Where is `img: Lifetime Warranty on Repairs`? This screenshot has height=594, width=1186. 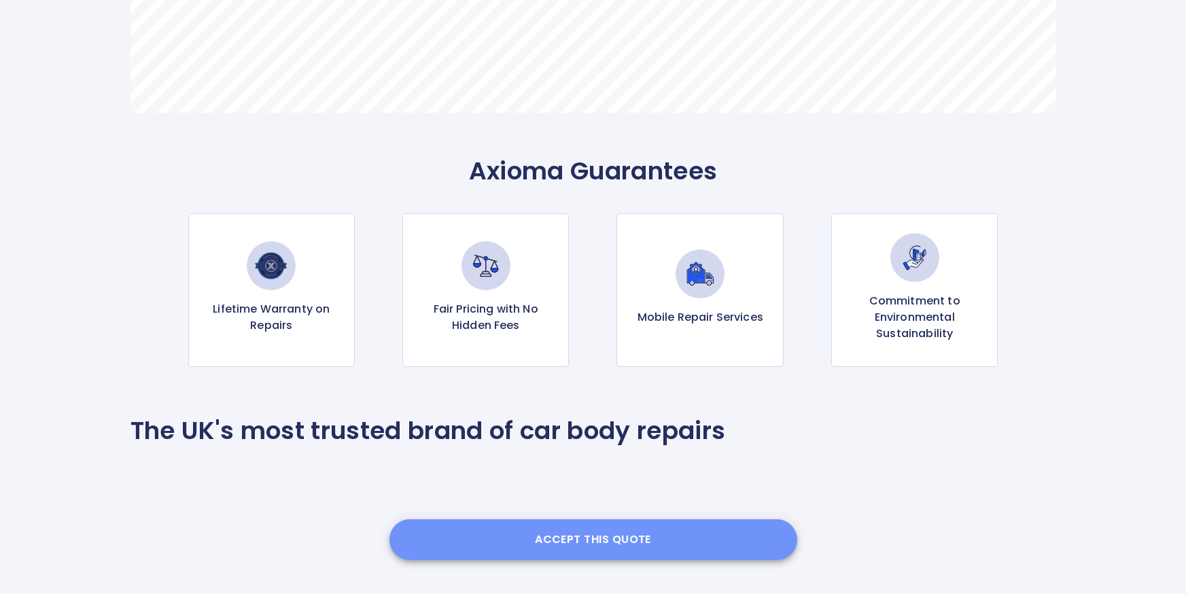
img: Lifetime Warranty on Repairs is located at coordinates (271, 266).